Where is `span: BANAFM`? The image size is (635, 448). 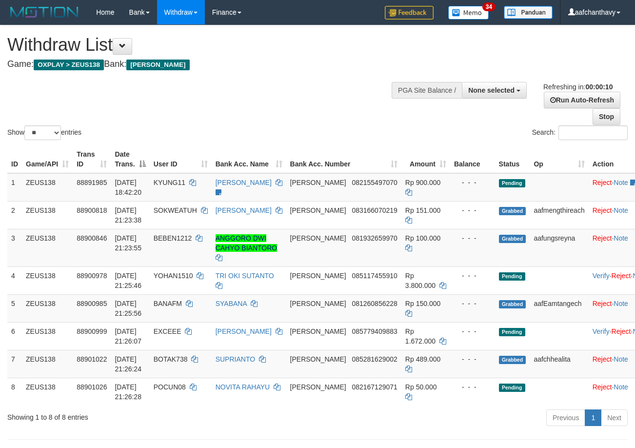 span: BANAFM is located at coordinates (168, 303).